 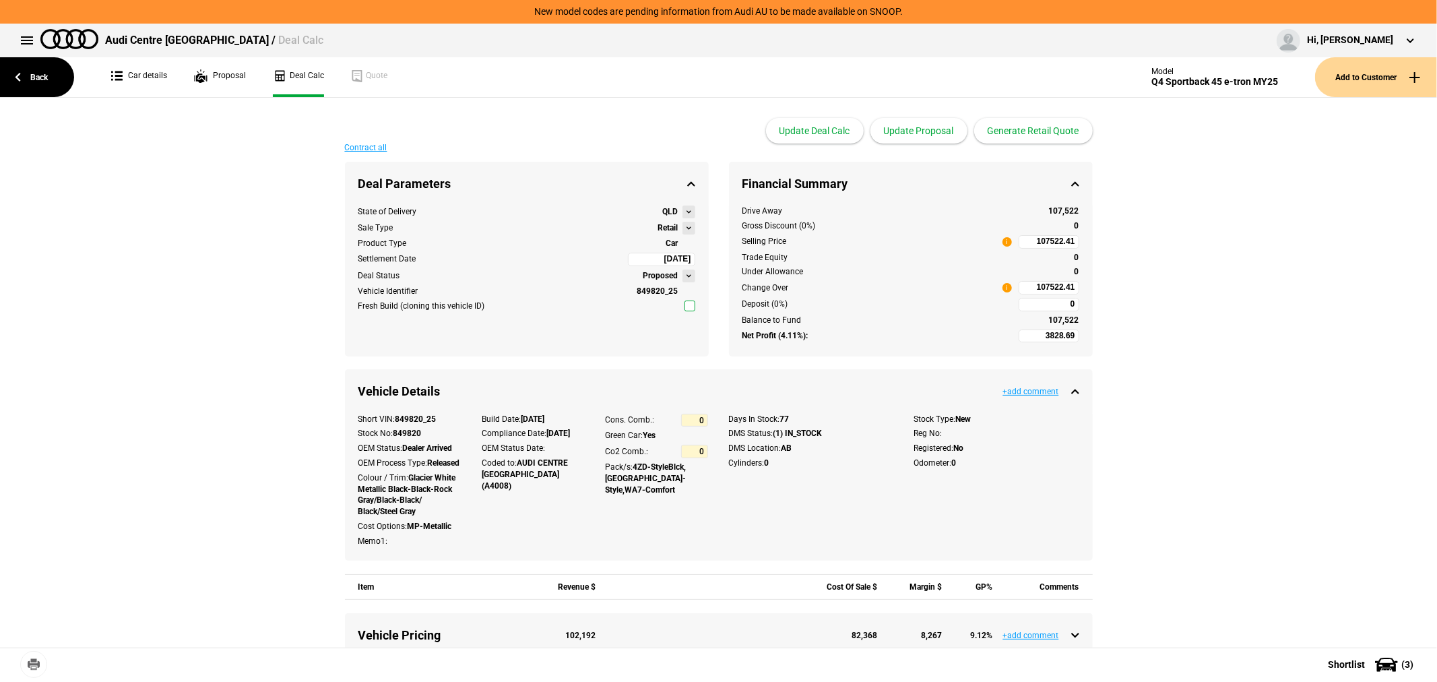 What do you see at coordinates (410, 433) in the screenshot?
I see `div: Stock No:` at bounding box center [410, 433].